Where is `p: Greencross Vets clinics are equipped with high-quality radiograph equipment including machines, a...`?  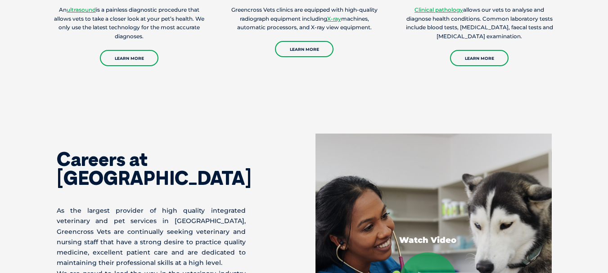 p: Greencross Vets clinics are equipped with high-quality radiograph equipment including machines, a... is located at coordinates (304, 19).